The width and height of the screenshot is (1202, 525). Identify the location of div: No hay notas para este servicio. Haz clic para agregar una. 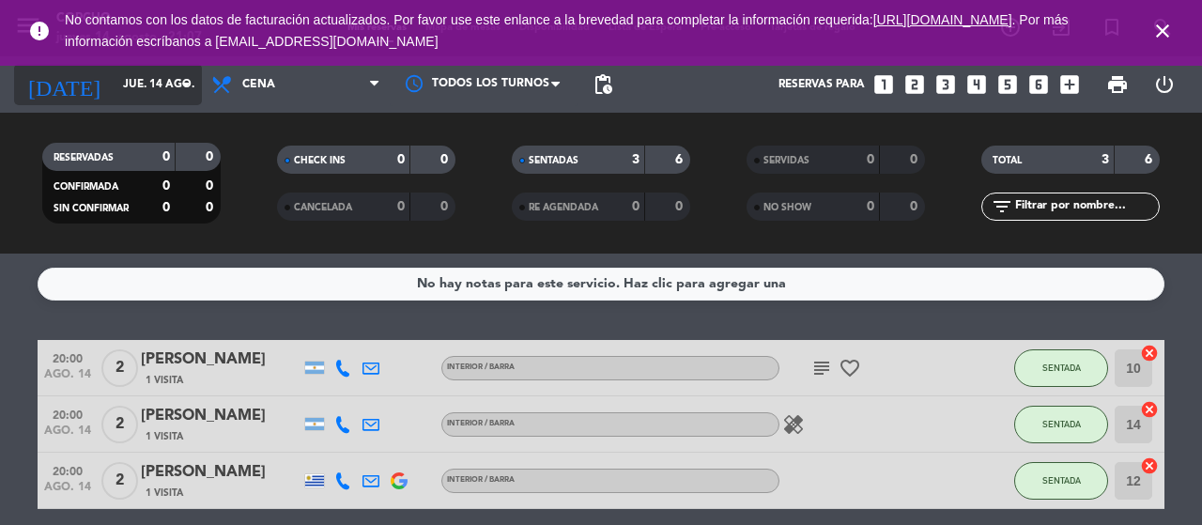
(601, 284).